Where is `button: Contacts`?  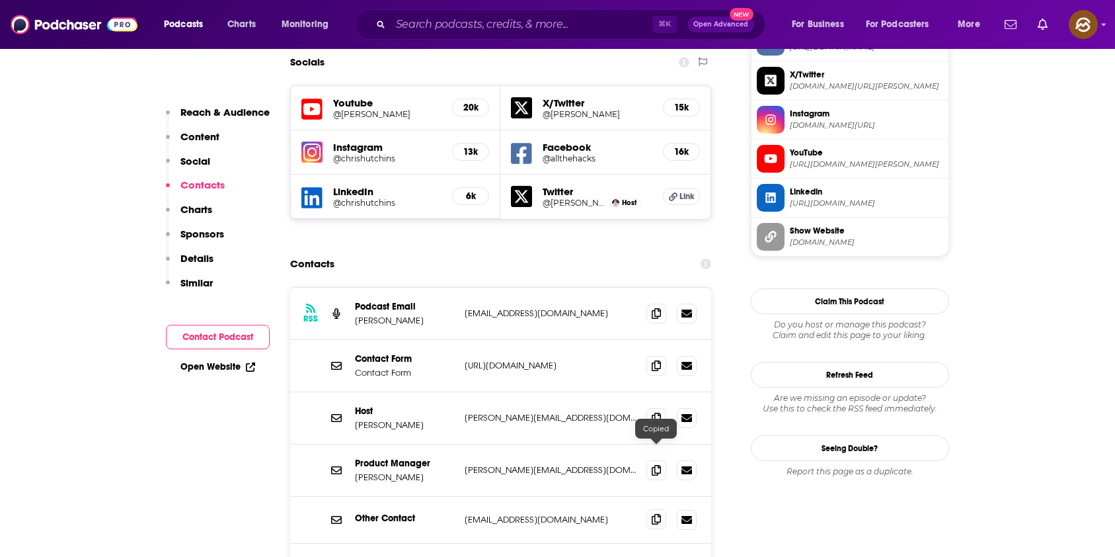
button: Contacts is located at coordinates (195, 190).